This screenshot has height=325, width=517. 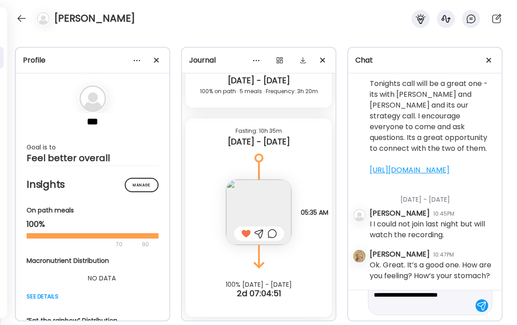 I want to click on div: Manage, so click(x=141, y=185).